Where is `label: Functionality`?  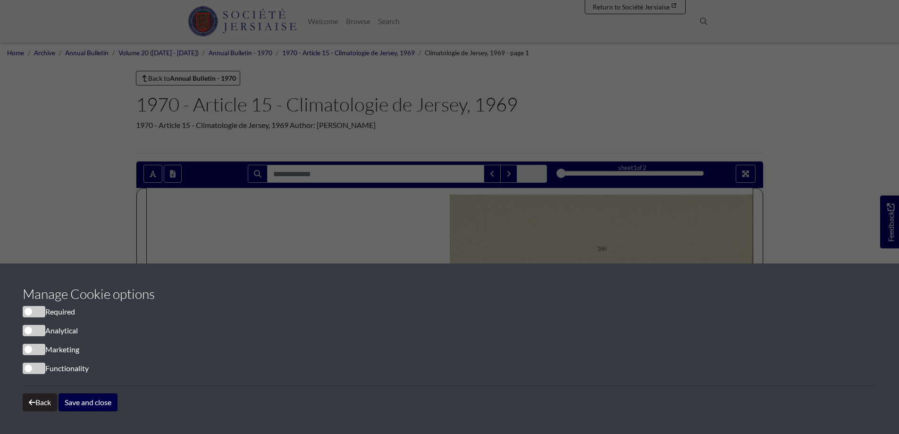 label: Functionality is located at coordinates (56, 368).